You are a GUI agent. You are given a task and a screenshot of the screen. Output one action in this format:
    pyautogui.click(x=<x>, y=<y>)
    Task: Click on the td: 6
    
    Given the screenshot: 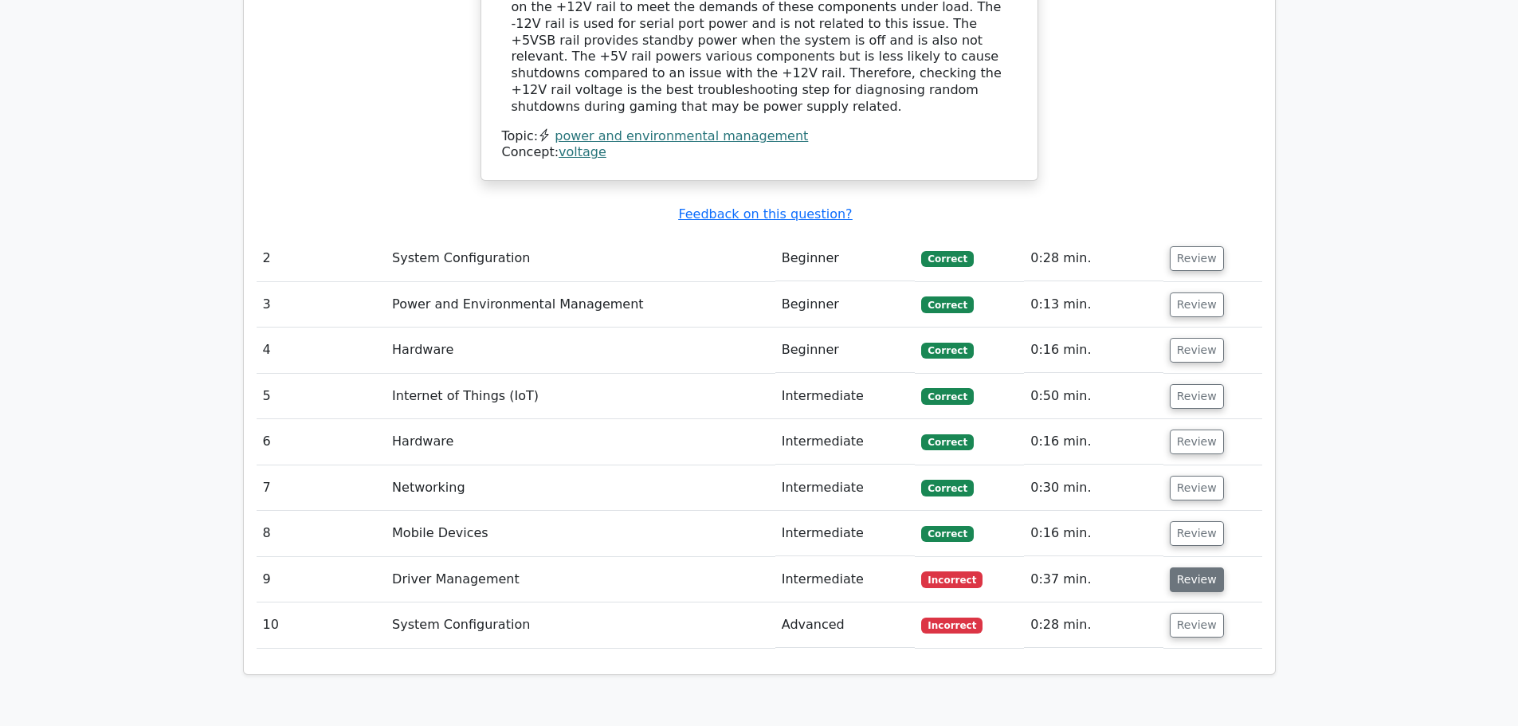 What is the action you would take?
    pyautogui.click(x=321, y=441)
    